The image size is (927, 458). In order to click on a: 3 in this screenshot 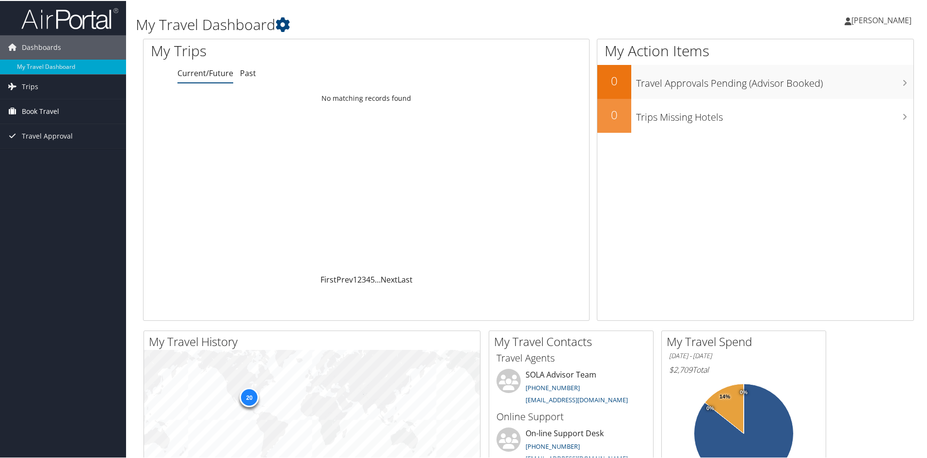, I will do `click(364, 279)`.